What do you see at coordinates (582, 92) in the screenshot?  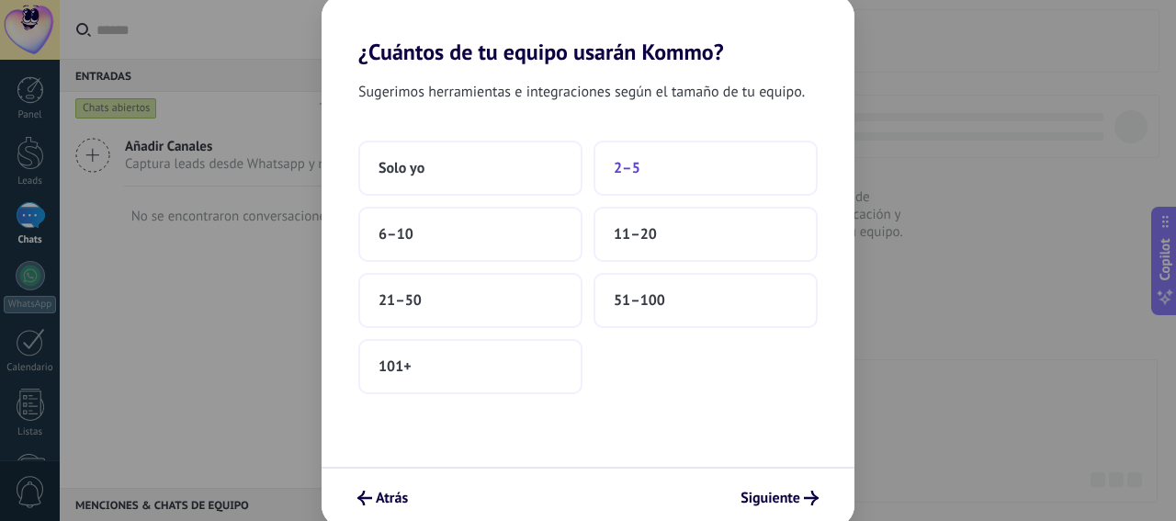 I see `span: Sugerimos herramientas e integraciones según el tamaño de tu equipo.` at bounding box center [582, 92].